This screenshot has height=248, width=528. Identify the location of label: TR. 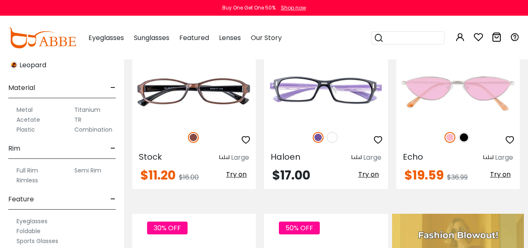
(78, 120).